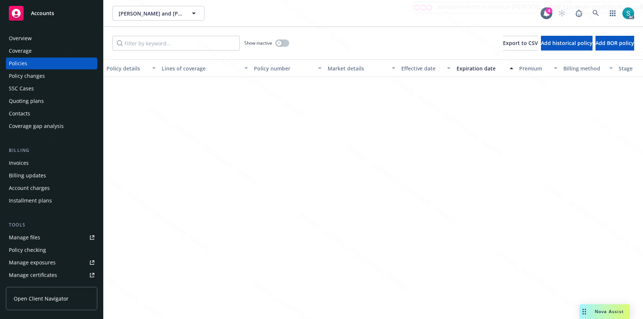 This screenshot has width=643, height=319. What do you see at coordinates (21, 88) in the screenshot?
I see `div: SSC Cases` at bounding box center [21, 88].